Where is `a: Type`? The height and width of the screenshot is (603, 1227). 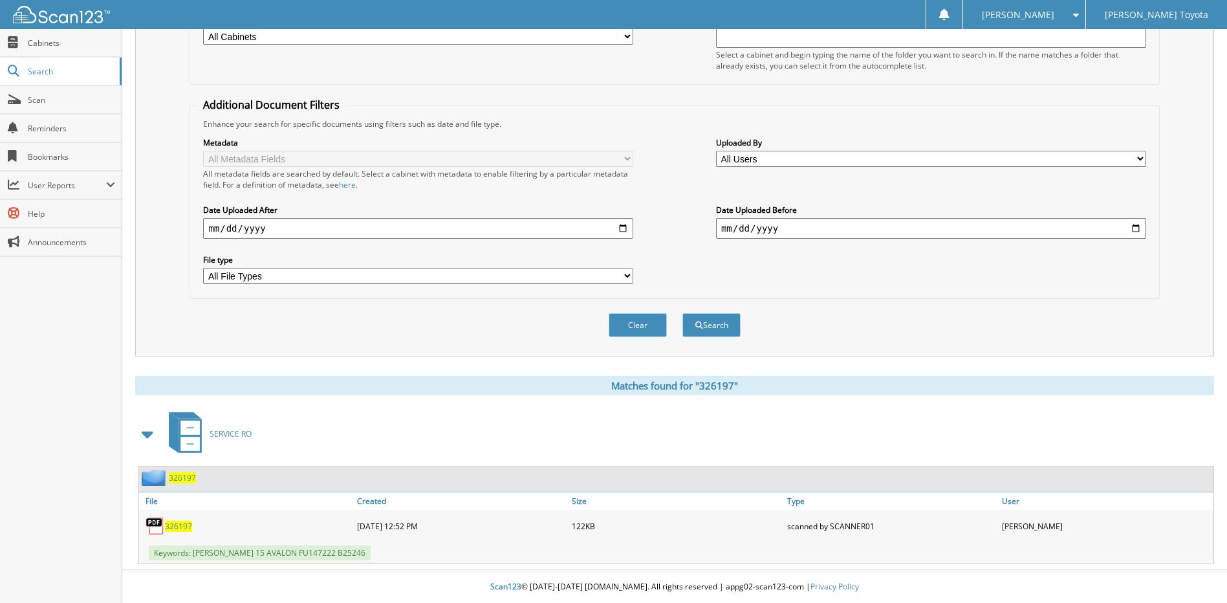 a: Type is located at coordinates (891, 500).